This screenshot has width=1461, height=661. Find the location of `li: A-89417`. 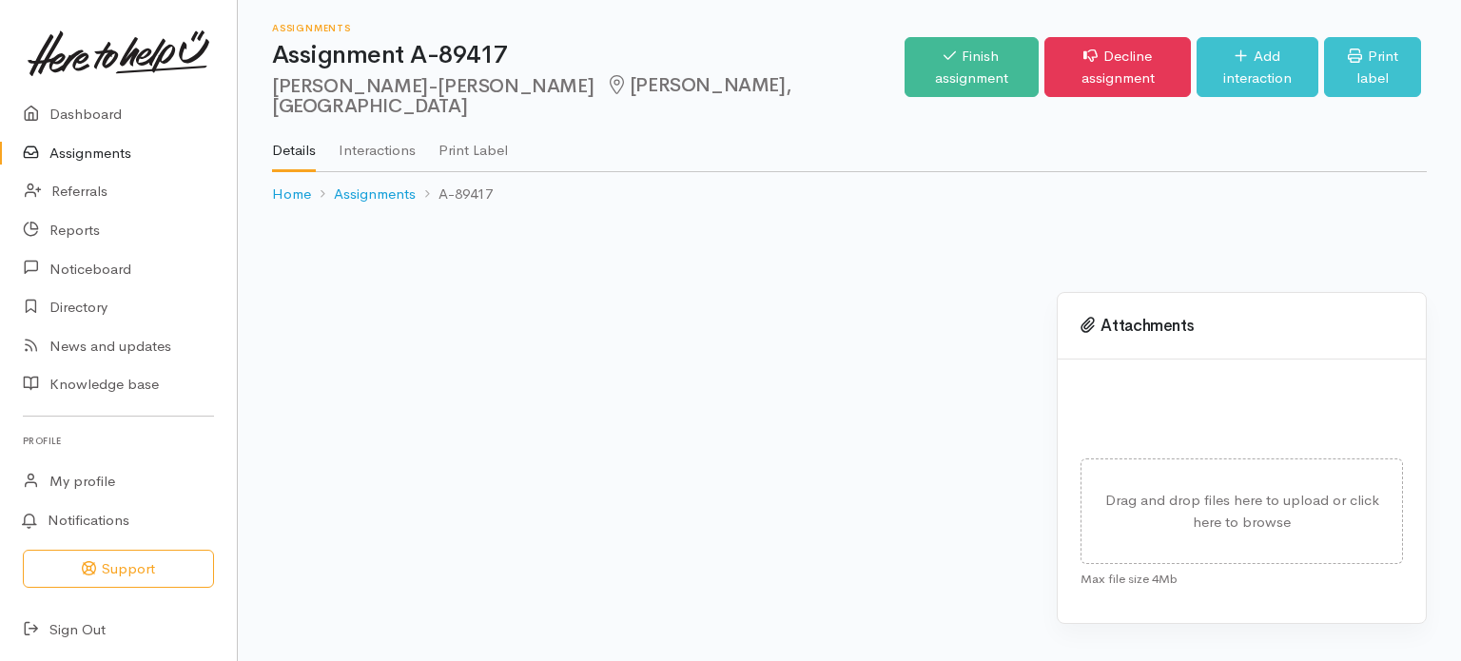

li: A-89417 is located at coordinates (454, 194).